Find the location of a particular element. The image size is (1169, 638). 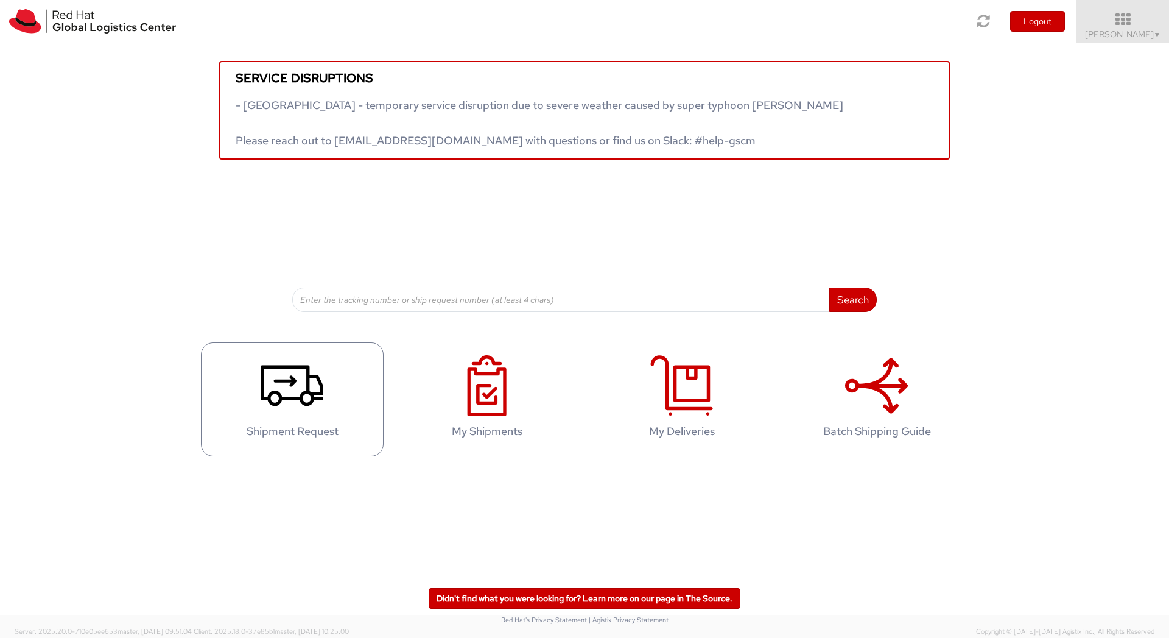

h4: My Shipments is located at coordinates (487, 431).